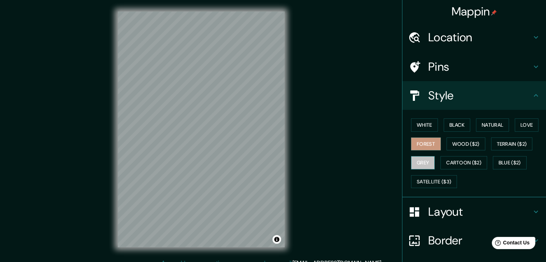  Describe the element at coordinates (494, 13) in the screenshot. I see `img: pin-icon.png` at that location.